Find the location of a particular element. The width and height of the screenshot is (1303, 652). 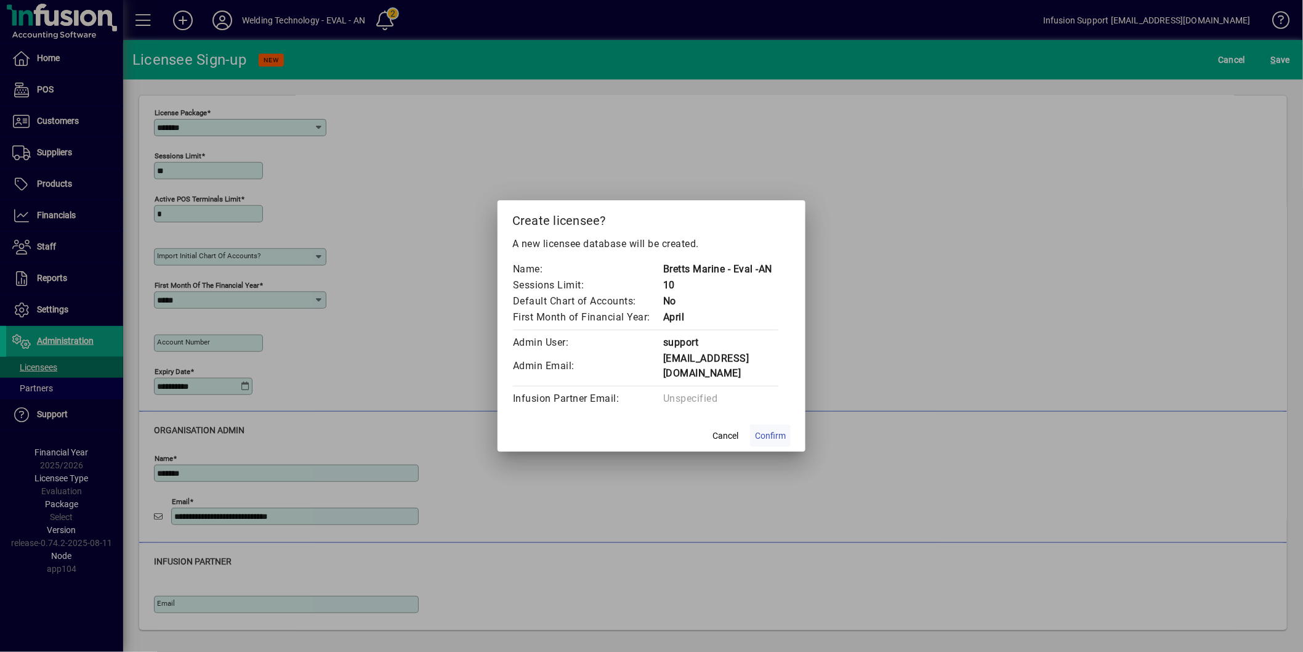

span: Unspecified is located at coordinates (691, 398).